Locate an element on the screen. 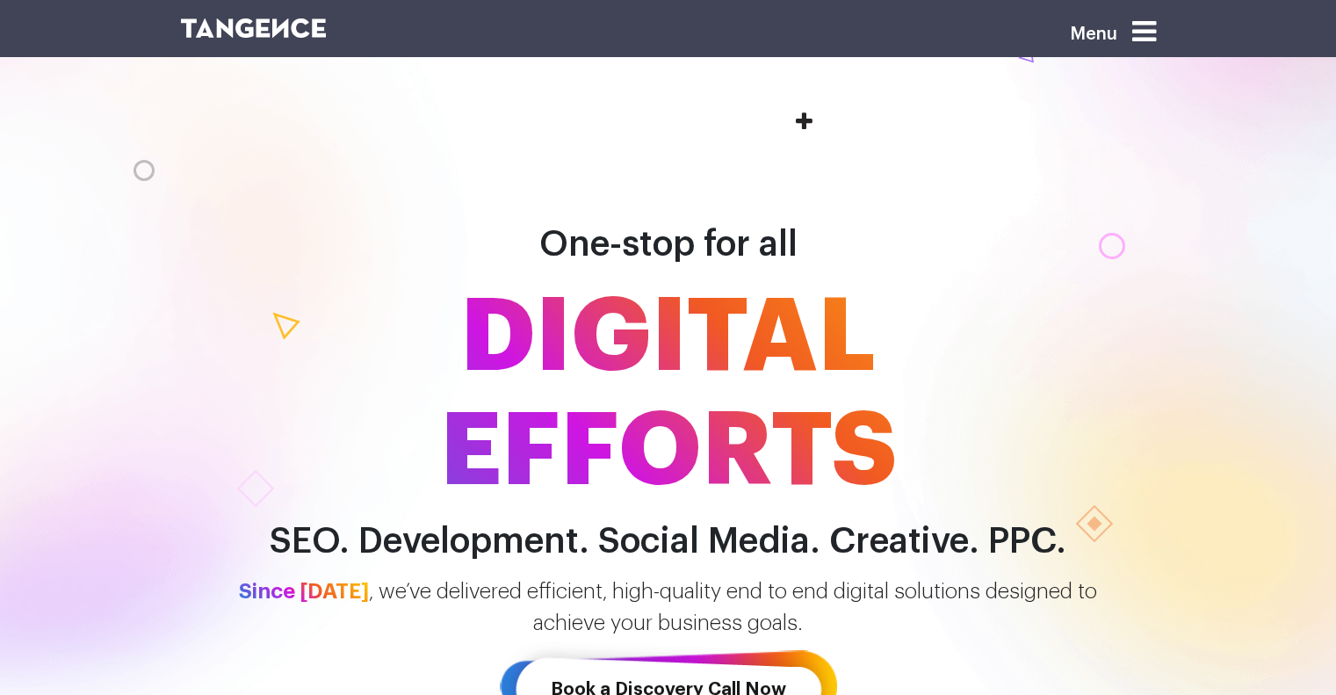 This screenshot has height=695, width=1336. h2: SEO. Development. Social Media. Creative. PPC. is located at coordinates (668, 541).